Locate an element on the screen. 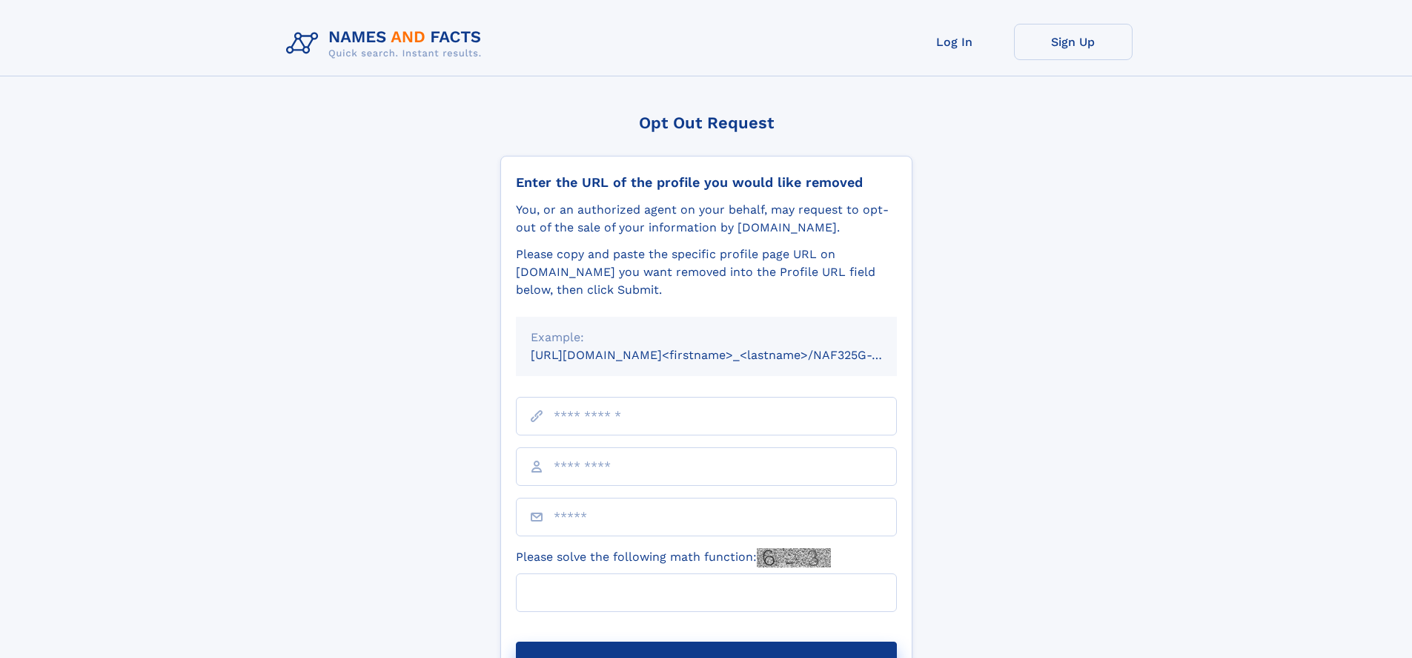 This screenshot has height=658, width=1412. div: Enter the URL of the profile you would like removed is located at coordinates (706, 182).